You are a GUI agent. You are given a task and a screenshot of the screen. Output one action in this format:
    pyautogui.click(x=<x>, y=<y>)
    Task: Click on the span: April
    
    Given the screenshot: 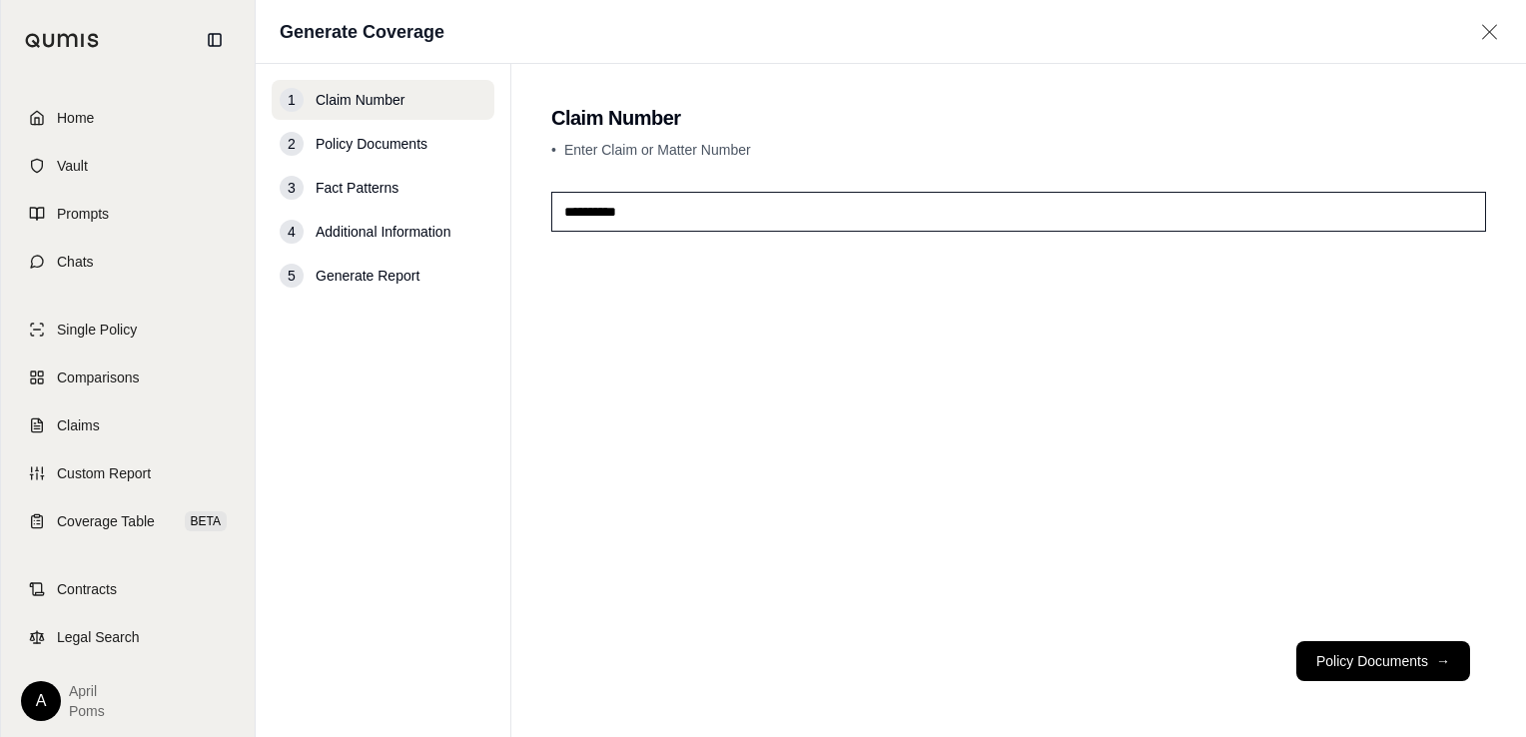 What is the action you would take?
    pyautogui.click(x=87, y=691)
    